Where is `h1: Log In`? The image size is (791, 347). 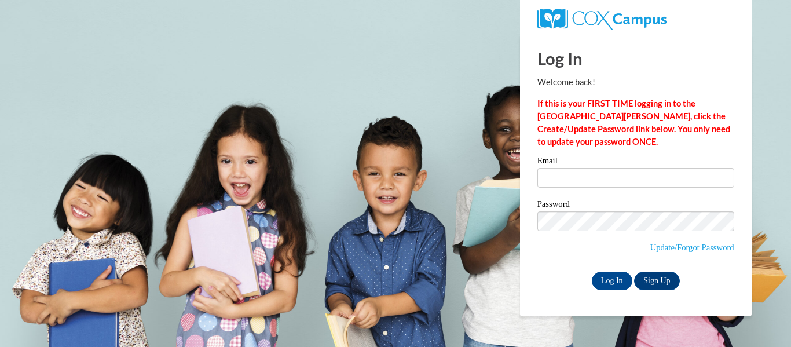
h1: Log In is located at coordinates (636, 58).